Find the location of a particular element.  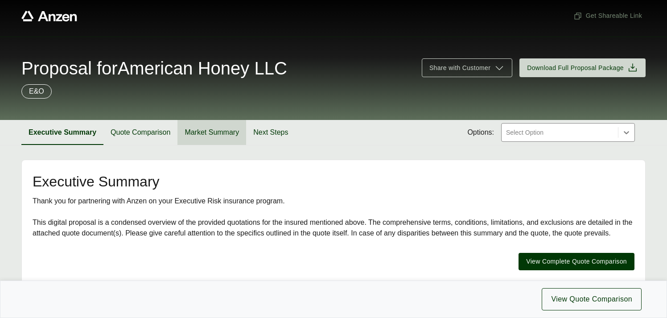

button: Share with Customer is located at coordinates (467, 68).